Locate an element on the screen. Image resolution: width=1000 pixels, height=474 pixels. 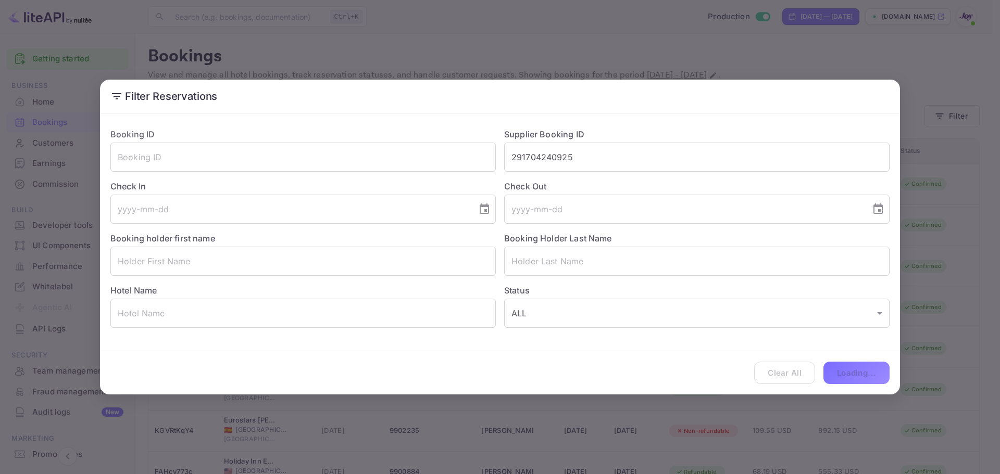
label: Booking ID is located at coordinates (133, 134).